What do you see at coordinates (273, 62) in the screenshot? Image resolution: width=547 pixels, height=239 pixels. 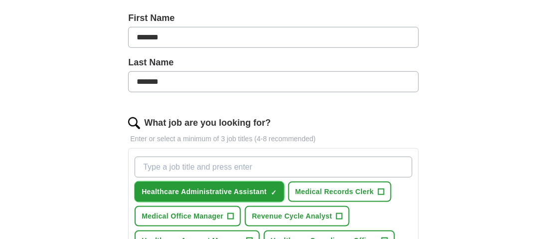 I see `label: Last Name` at bounding box center [273, 62].